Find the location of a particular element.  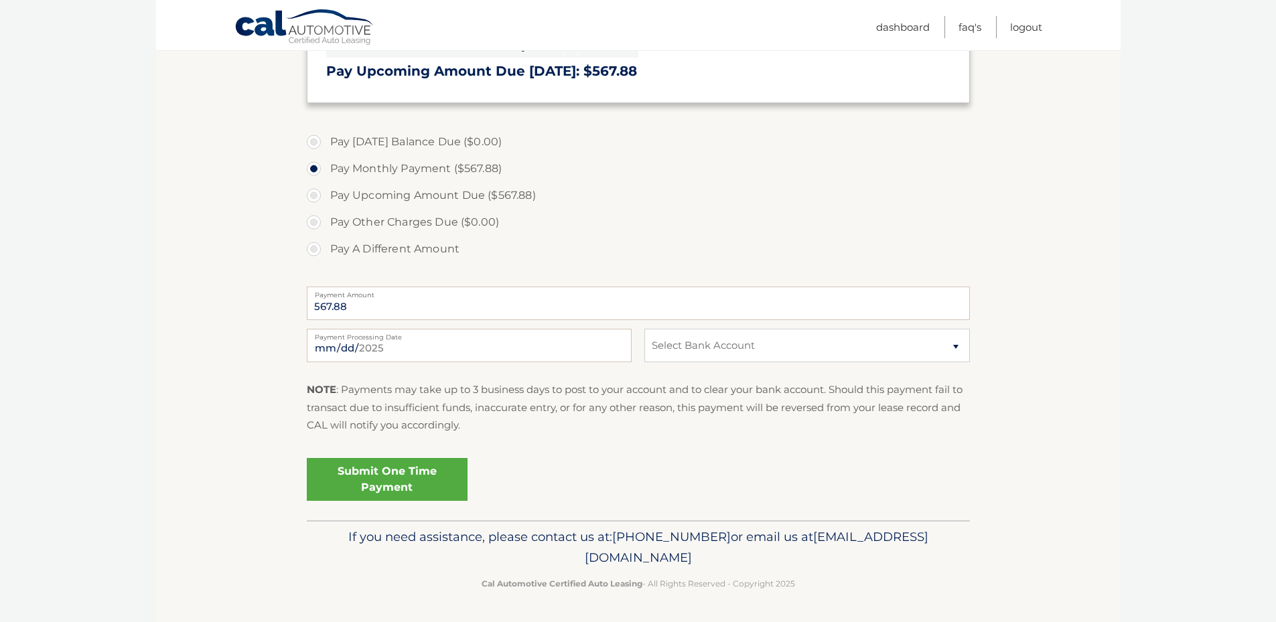

label: Payment Amount is located at coordinates (638, 292).